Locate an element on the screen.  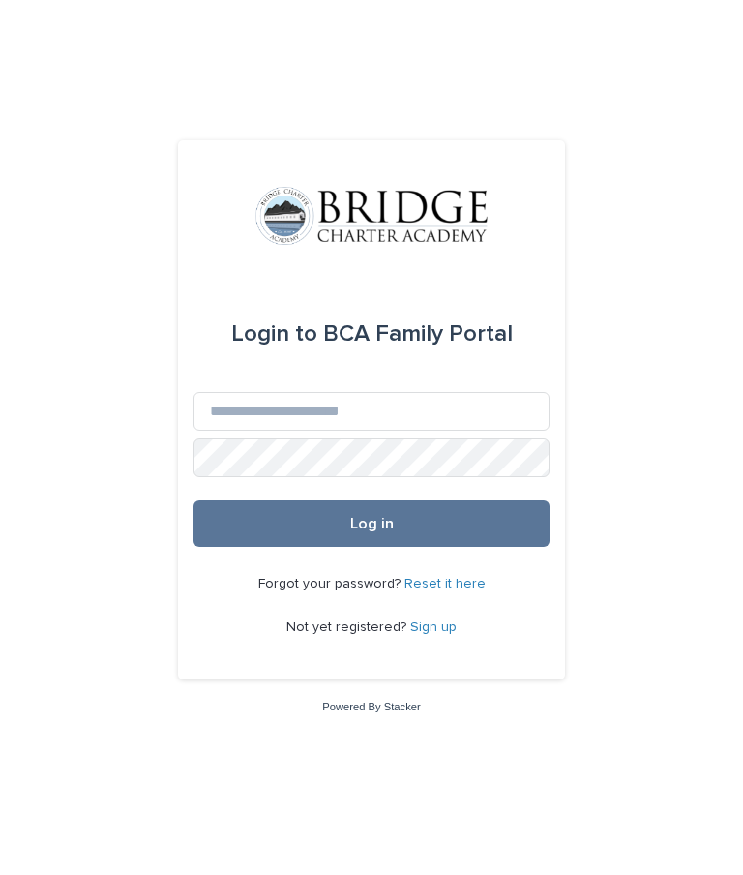
span: Login to is located at coordinates (274, 334).